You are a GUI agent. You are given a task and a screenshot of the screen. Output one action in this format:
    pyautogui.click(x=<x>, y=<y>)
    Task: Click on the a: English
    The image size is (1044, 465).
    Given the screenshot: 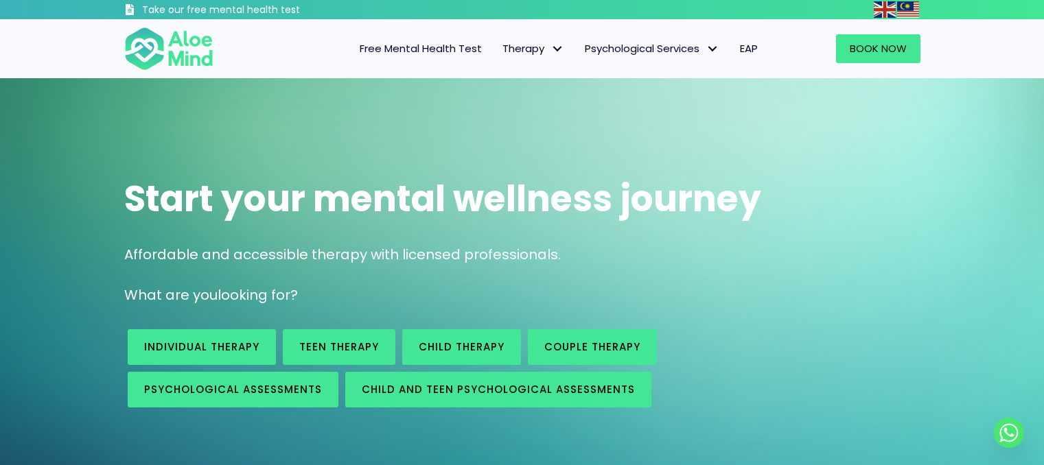 What is the action you would take?
    pyautogui.click(x=885, y=9)
    